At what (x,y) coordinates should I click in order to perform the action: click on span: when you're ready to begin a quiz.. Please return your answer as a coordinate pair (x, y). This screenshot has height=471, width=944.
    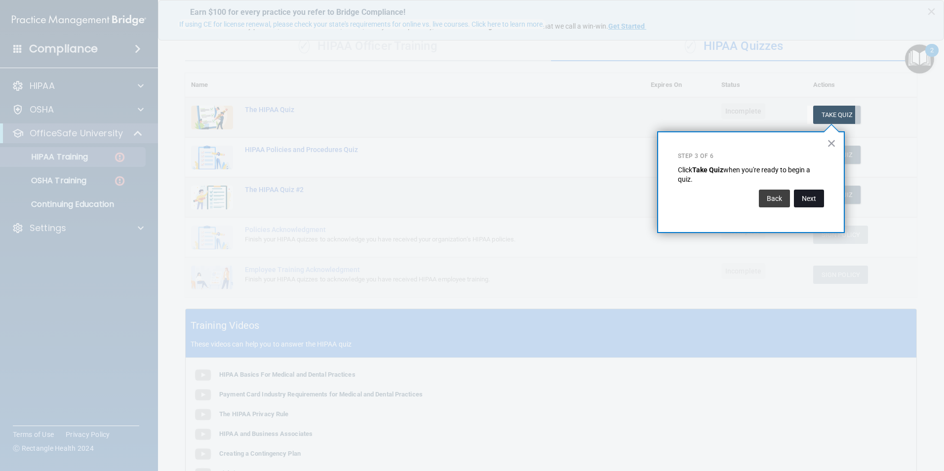
    Looking at the image, I should click on (744, 175).